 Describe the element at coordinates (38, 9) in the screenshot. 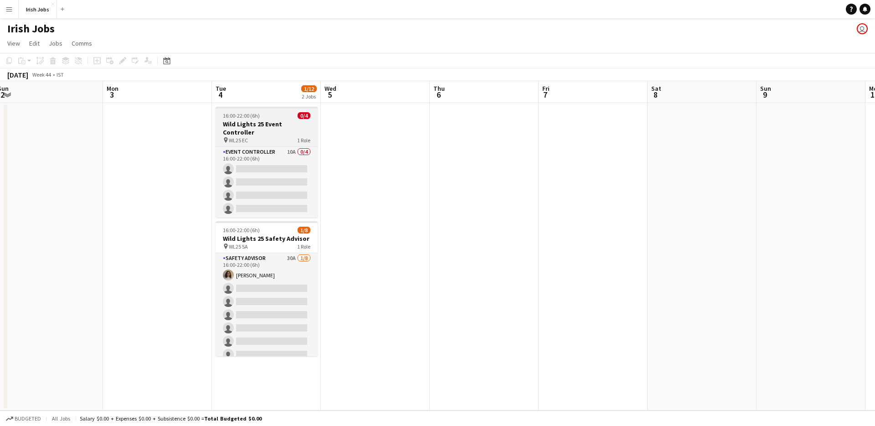

I see `button: Irish Jobs` at that location.